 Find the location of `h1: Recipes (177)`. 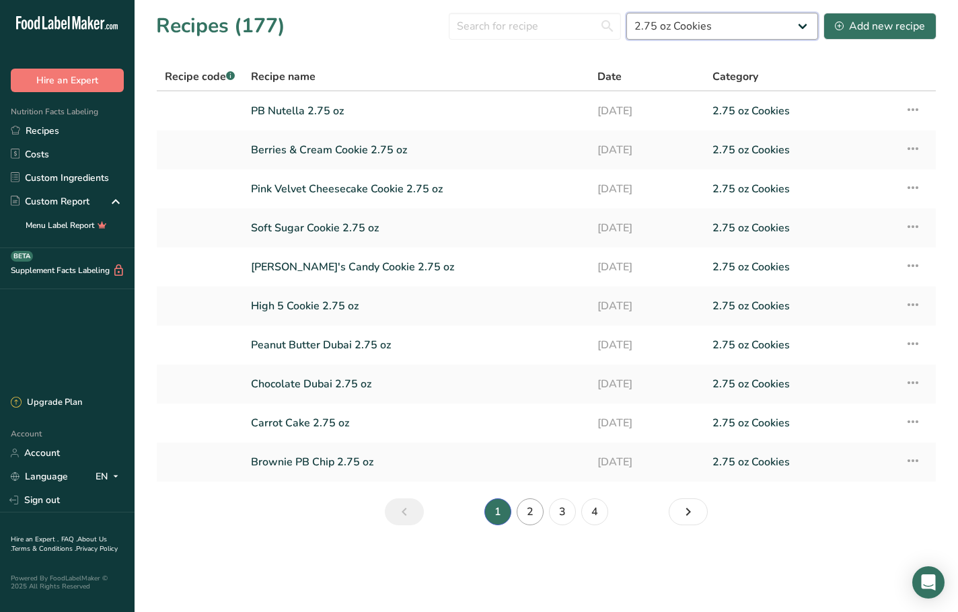

h1: Recipes (177) is located at coordinates (221, 26).